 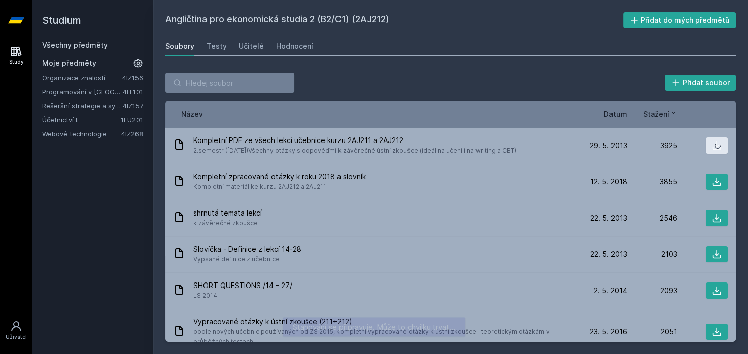 What do you see at coordinates (217, 46) in the screenshot?
I see `div: Testy` at bounding box center [217, 46].